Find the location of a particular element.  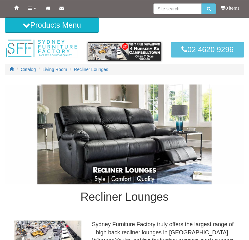

a: Catalog is located at coordinates (28, 69).